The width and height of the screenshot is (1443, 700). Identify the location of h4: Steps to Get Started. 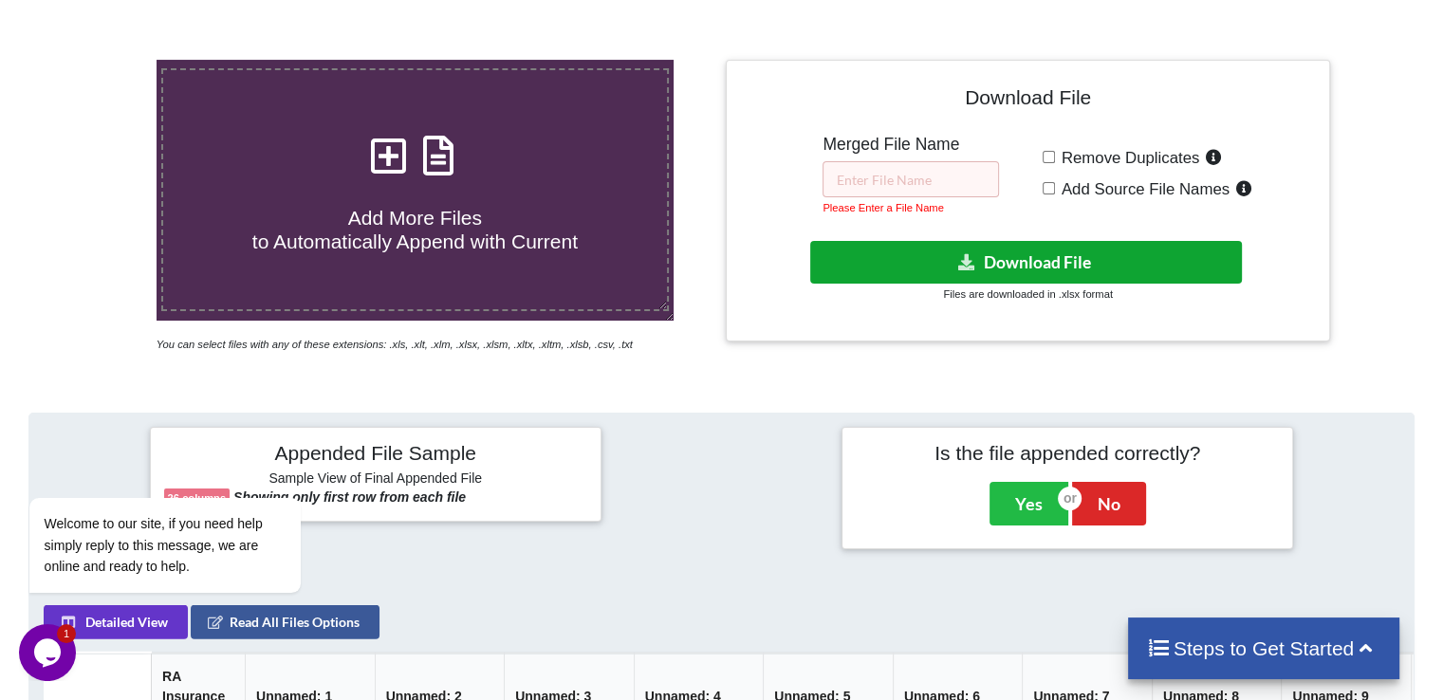
(1264, 648).